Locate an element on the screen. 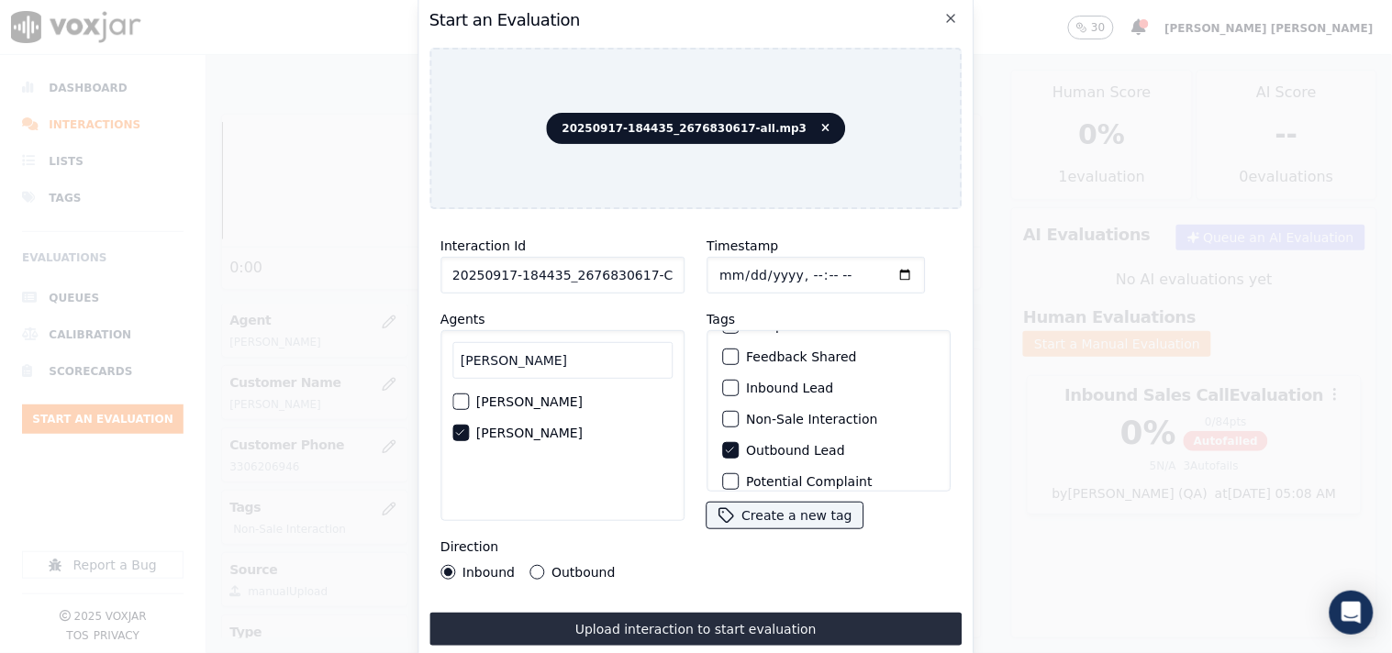 The width and height of the screenshot is (1392, 653). span: 20250917-184435_2676830617-all.mp3 is located at coordinates (696, 128).